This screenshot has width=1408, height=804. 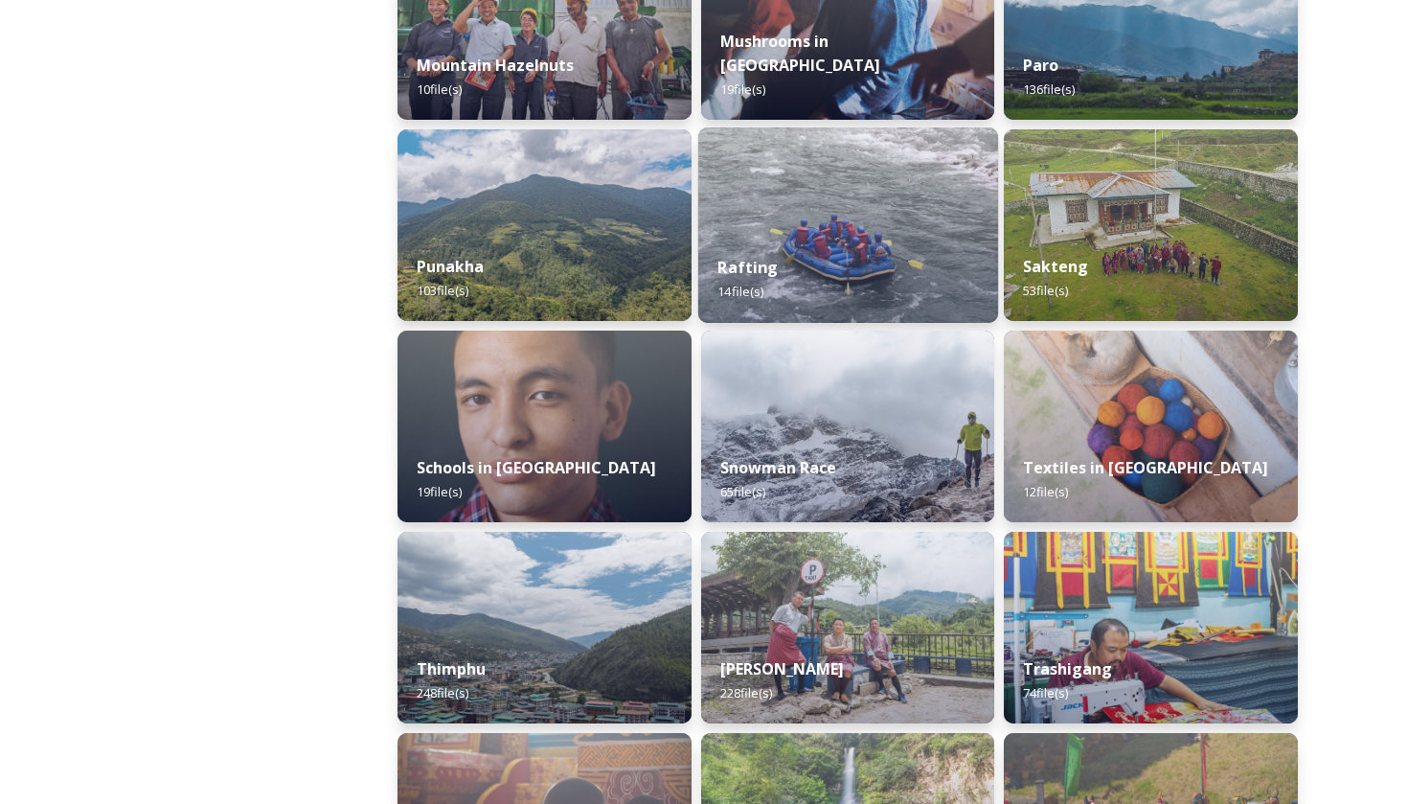 I want to click on span: 10 file(s), so click(x=439, y=89).